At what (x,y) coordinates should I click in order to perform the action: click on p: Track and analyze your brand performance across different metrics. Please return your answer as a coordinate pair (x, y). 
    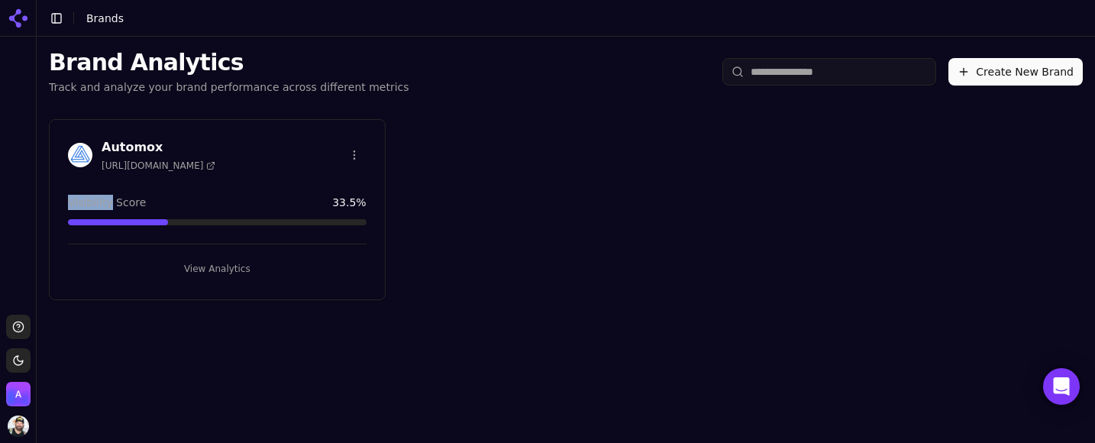
    Looking at the image, I should click on (229, 87).